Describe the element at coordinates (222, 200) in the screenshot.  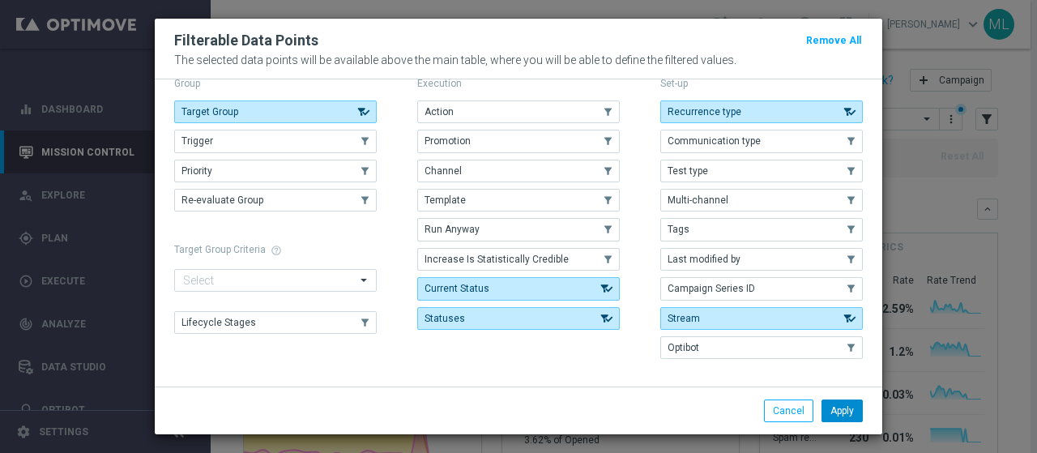
I see `span: Re-evaluate Group` at that location.